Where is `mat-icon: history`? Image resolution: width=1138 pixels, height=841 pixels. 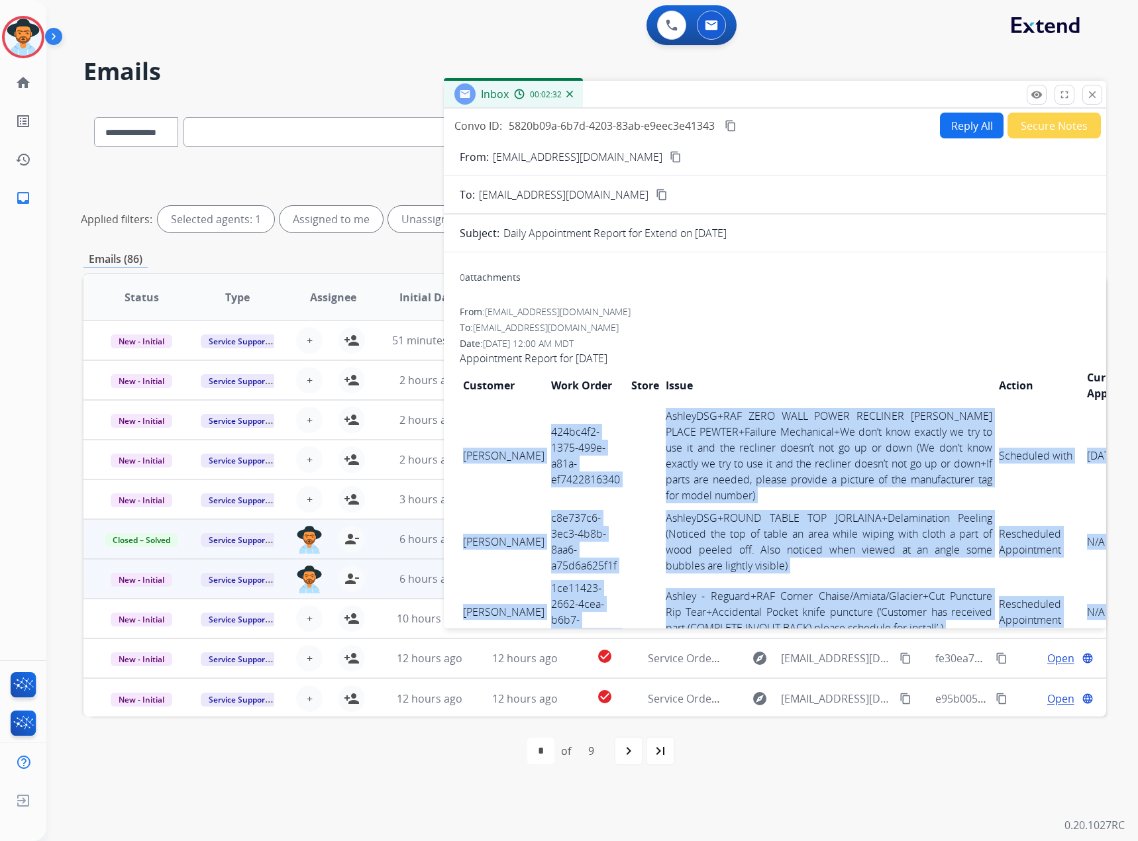
mat-icon: history is located at coordinates (23, 160).